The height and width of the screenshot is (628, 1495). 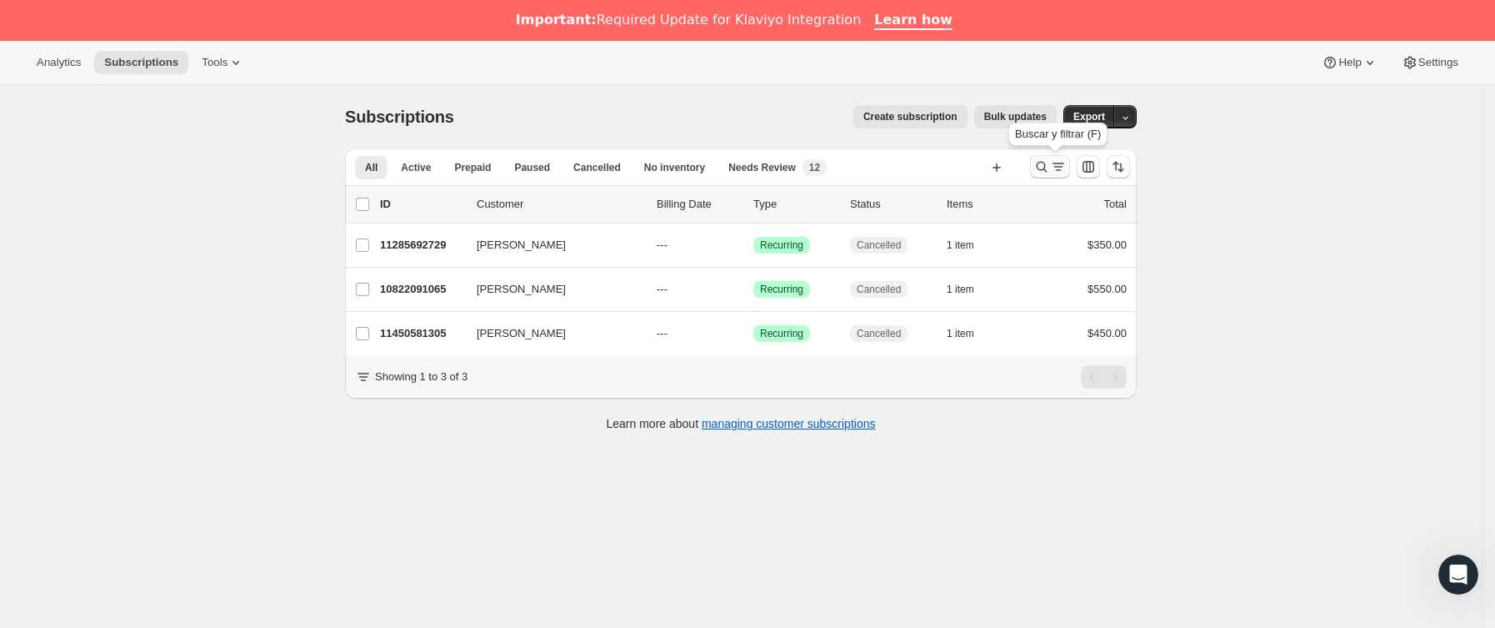 I want to click on span: Needs Review, so click(x=762, y=168).